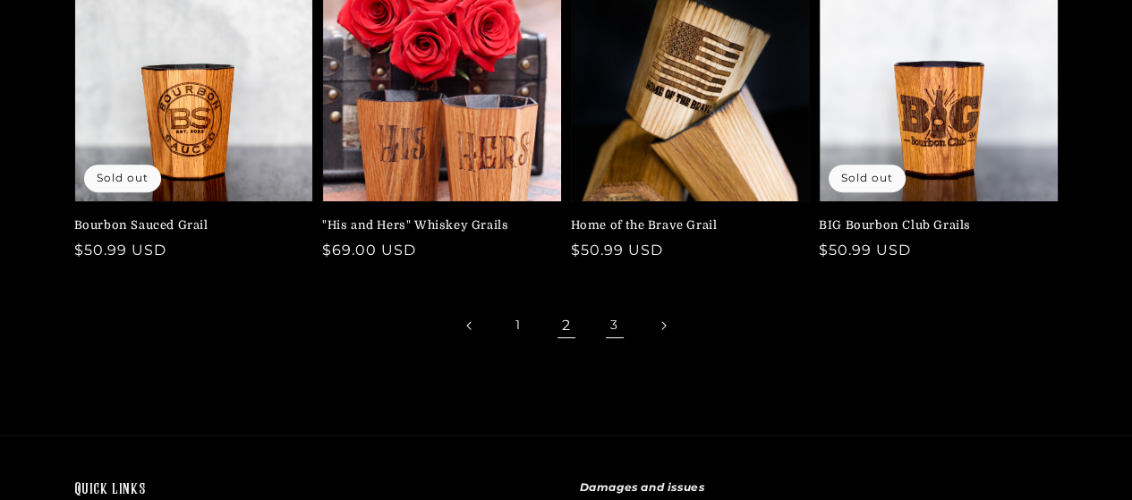 This screenshot has height=500, width=1132. I want to click on a: "His and Hers" Whiskey Grails, so click(437, 226).